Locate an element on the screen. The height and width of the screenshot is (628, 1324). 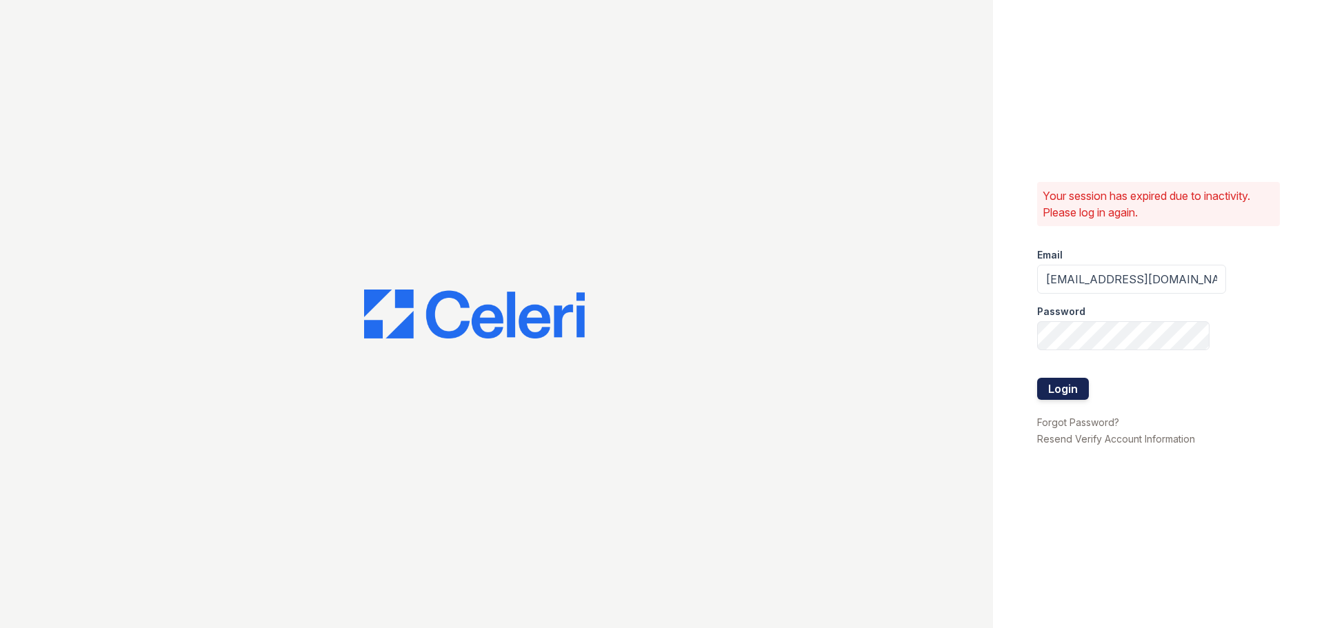
a: Resend Verify Account Information is located at coordinates (1116, 439).